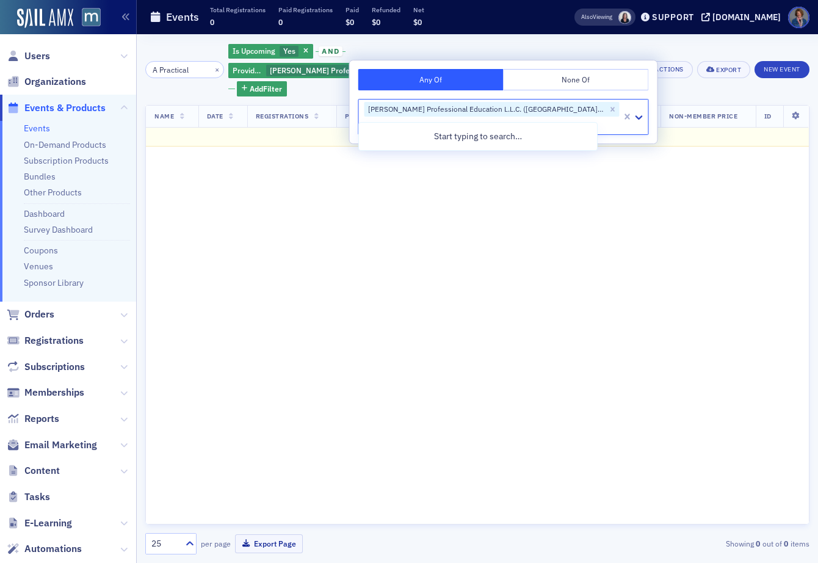  What do you see at coordinates (419, 70) in the screenshot?
I see `div: Peters Professional Education L.L.C. (Mechanicsville, VA)` at bounding box center [419, 70].